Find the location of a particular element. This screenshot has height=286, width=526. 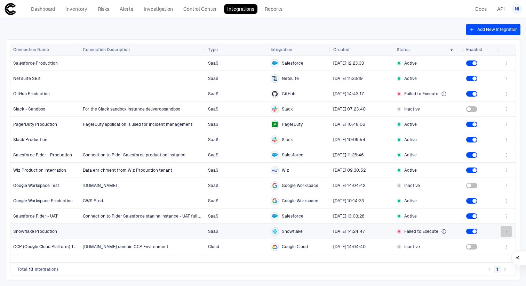

span: PagerDuty is located at coordinates (292, 124).